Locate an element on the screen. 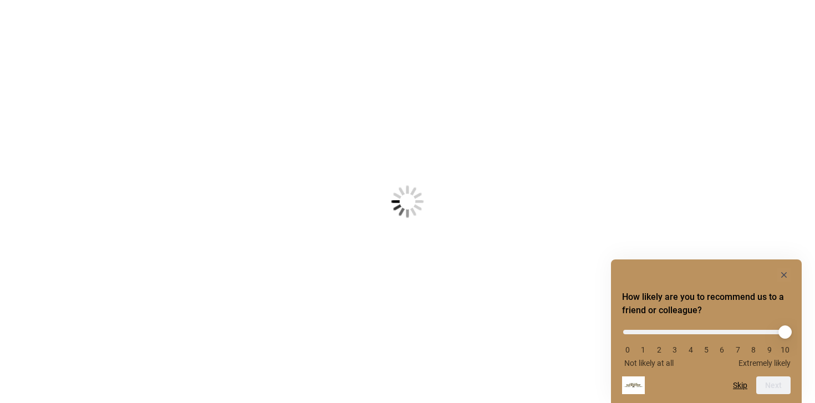  h2: How likely are you to recommend us to a friend or colleague? Select an option from 0 to 10, with ... is located at coordinates (706, 304).